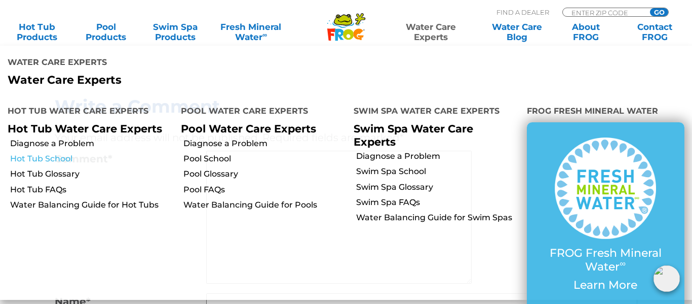 The width and height of the screenshot is (692, 304). Describe the element at coordinates (37, 32) in the screenshot. I see `a: Hot TubProducts` at that location.